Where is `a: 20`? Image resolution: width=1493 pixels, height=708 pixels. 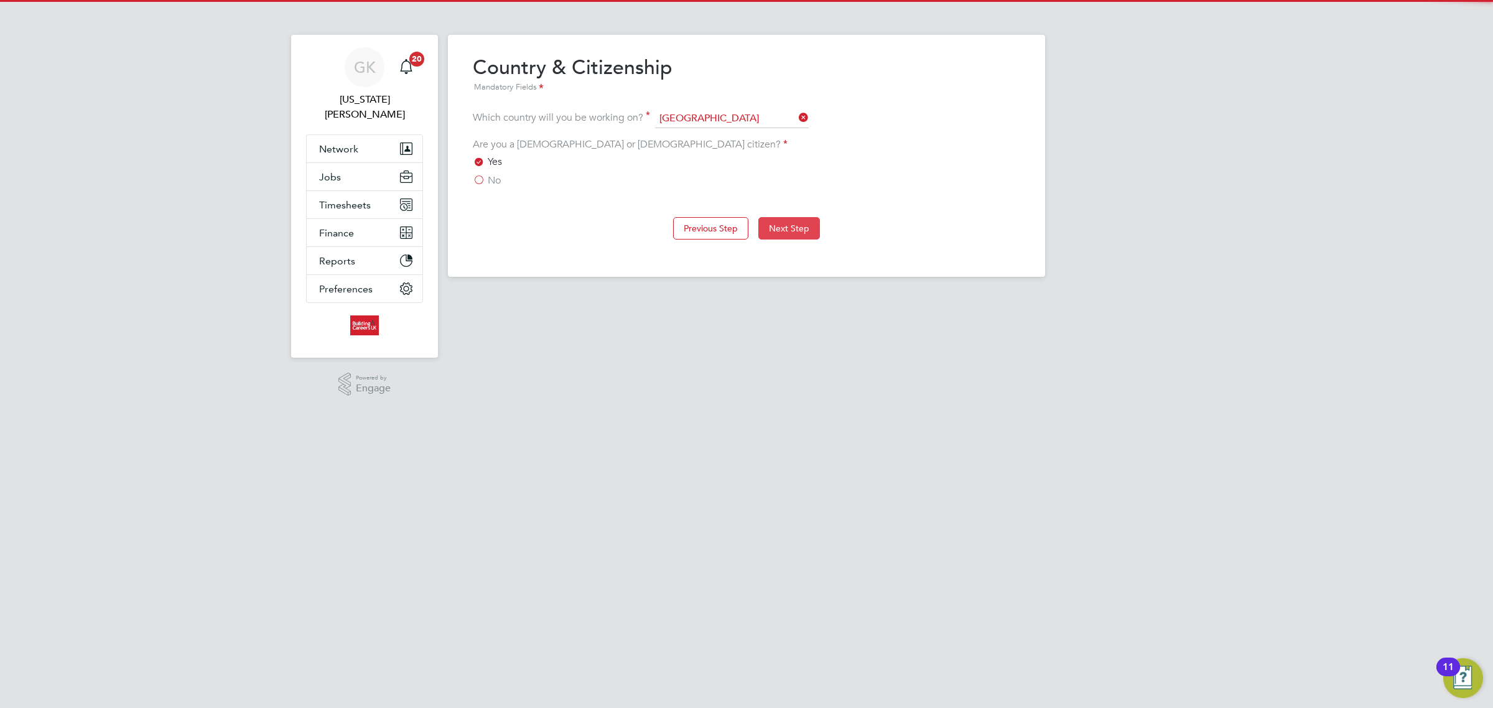 a: 20 is located at coordinates (406, 67).